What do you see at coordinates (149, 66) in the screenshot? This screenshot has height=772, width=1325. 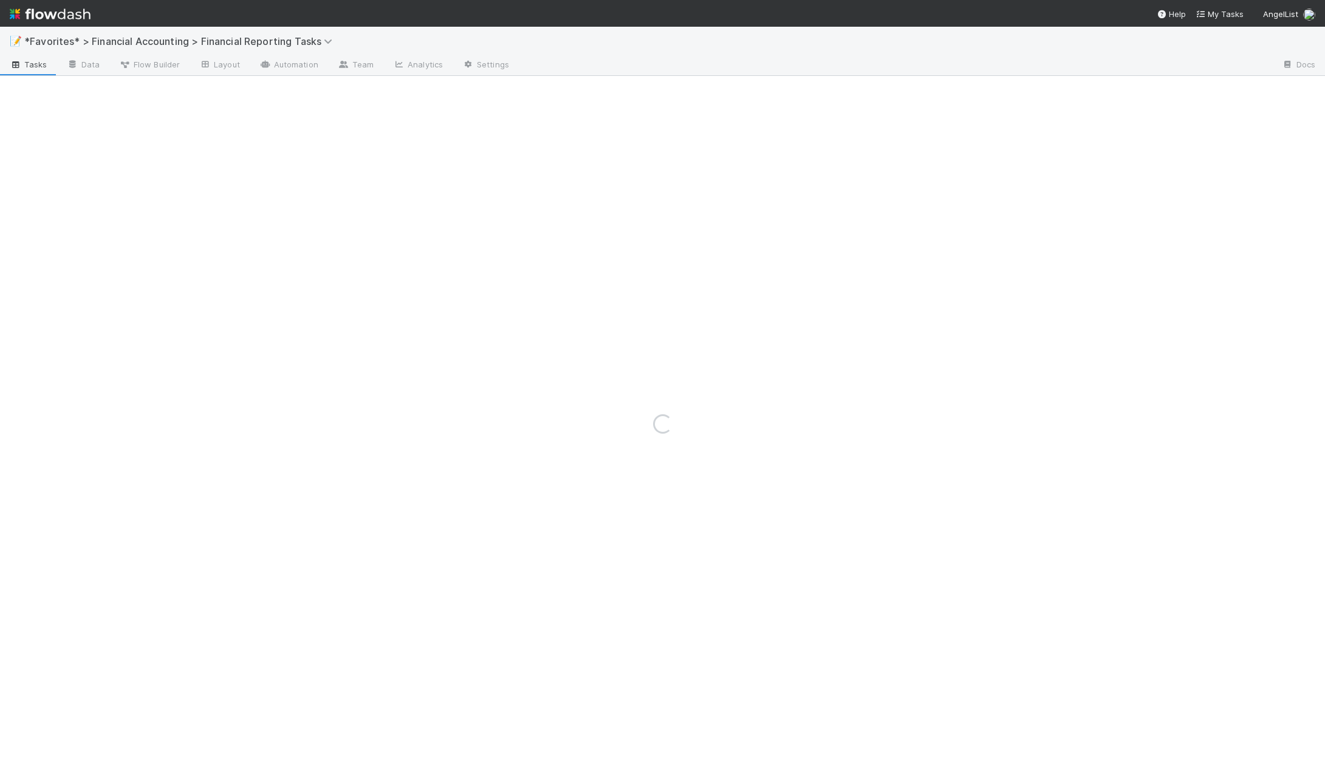 I see `a: Flow Builder` at bounding box center [149, 66].